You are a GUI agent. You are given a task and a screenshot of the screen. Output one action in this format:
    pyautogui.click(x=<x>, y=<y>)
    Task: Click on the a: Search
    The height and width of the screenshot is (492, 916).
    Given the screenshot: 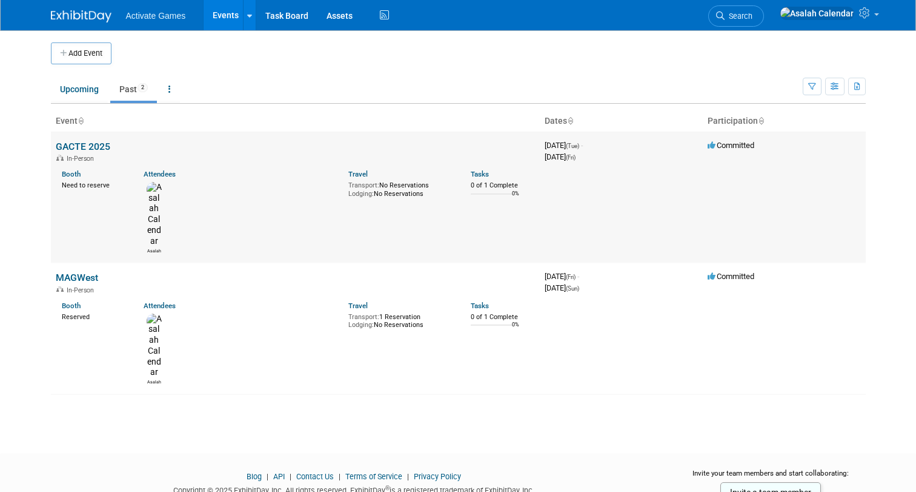 What is the action you would take?
    pyautogui.click(x=736, y=16)
    